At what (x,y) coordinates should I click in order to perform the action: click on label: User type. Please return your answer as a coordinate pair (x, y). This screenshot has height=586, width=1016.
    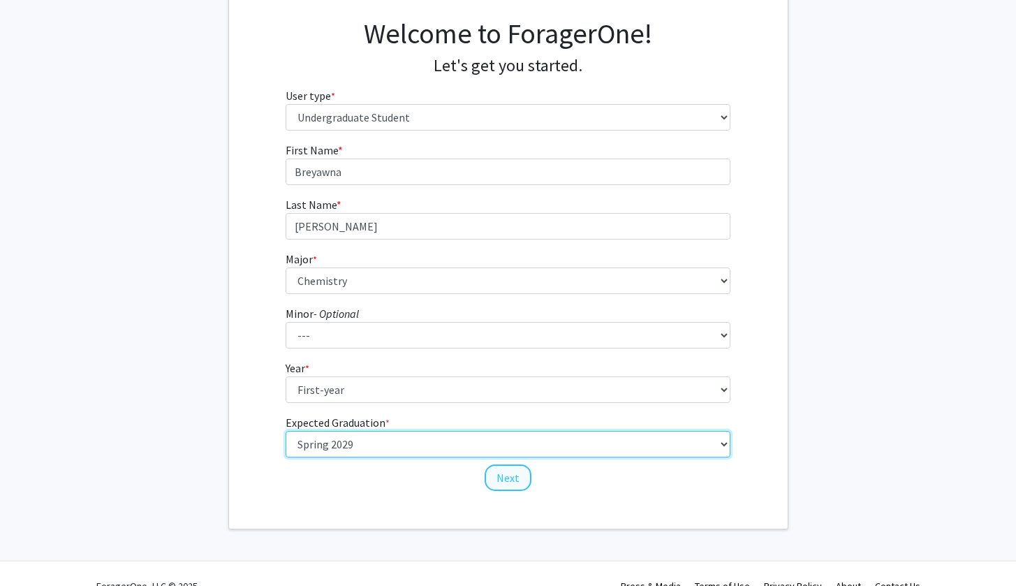
    Looking at the image, I should click on (310, 96).